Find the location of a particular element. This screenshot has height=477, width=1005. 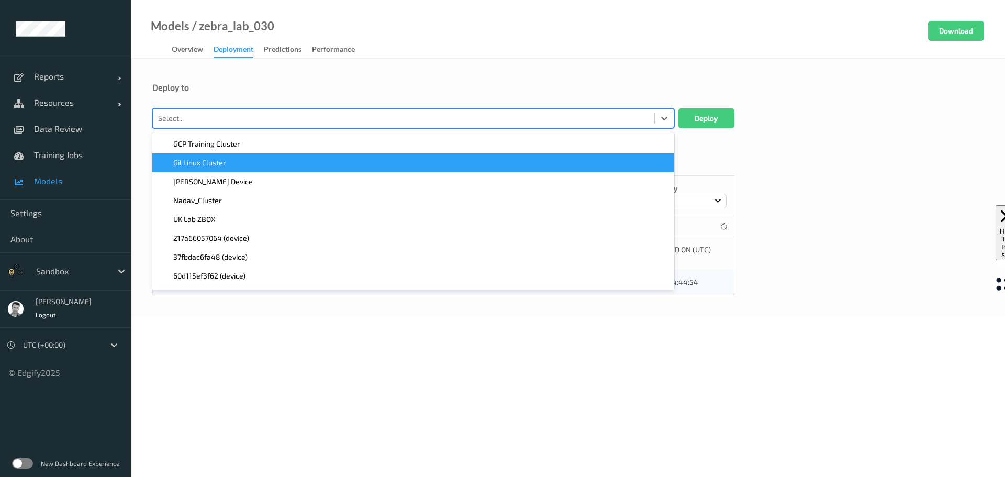

div: Overview is located at coordinates (187, 50).